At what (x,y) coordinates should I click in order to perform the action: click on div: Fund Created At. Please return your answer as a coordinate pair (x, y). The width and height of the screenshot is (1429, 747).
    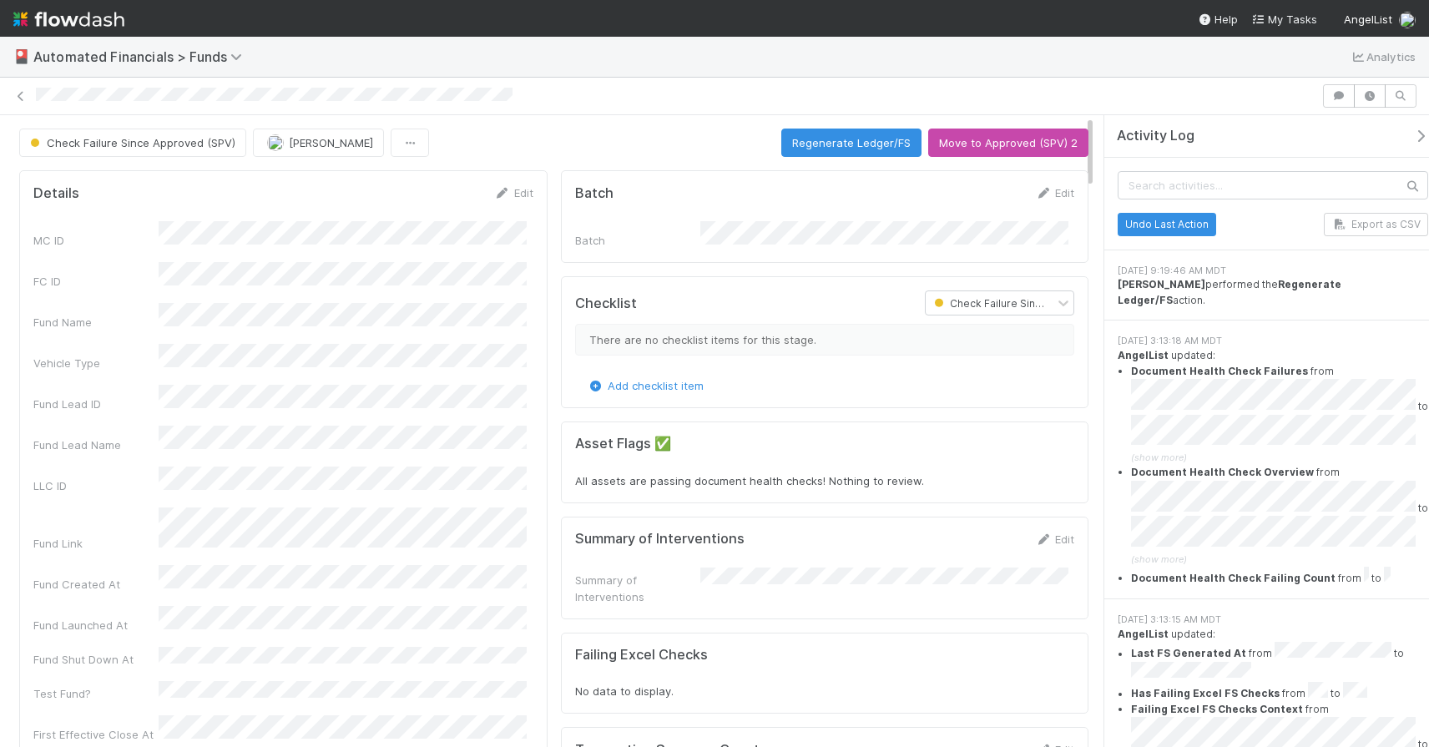
    Looking at the image, I should click on (96, 584).